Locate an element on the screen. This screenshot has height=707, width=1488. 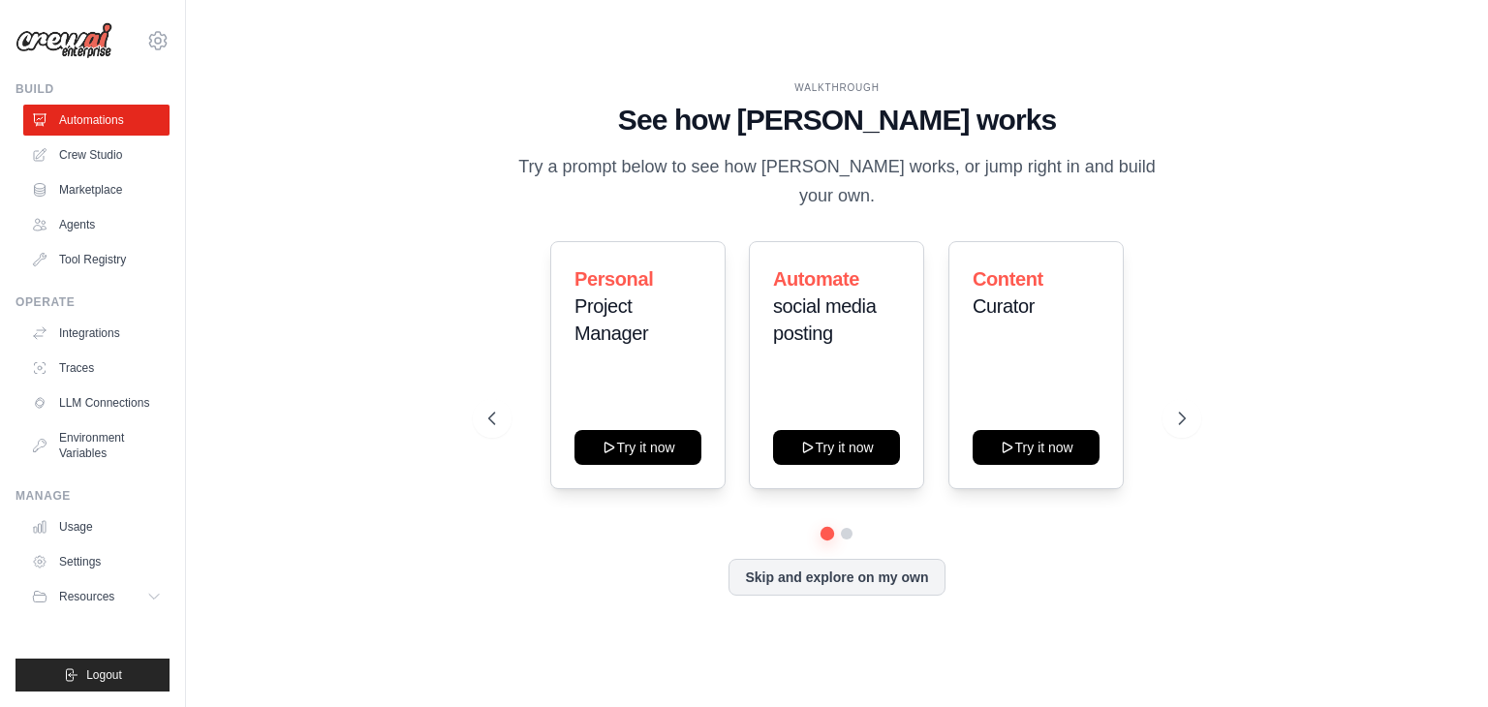
div: Manage is located at coordinates (92, 496).